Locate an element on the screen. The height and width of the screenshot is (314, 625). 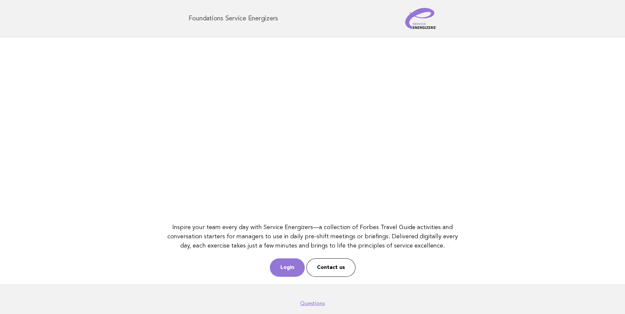
a: Login is located at coordinates (287, 268).